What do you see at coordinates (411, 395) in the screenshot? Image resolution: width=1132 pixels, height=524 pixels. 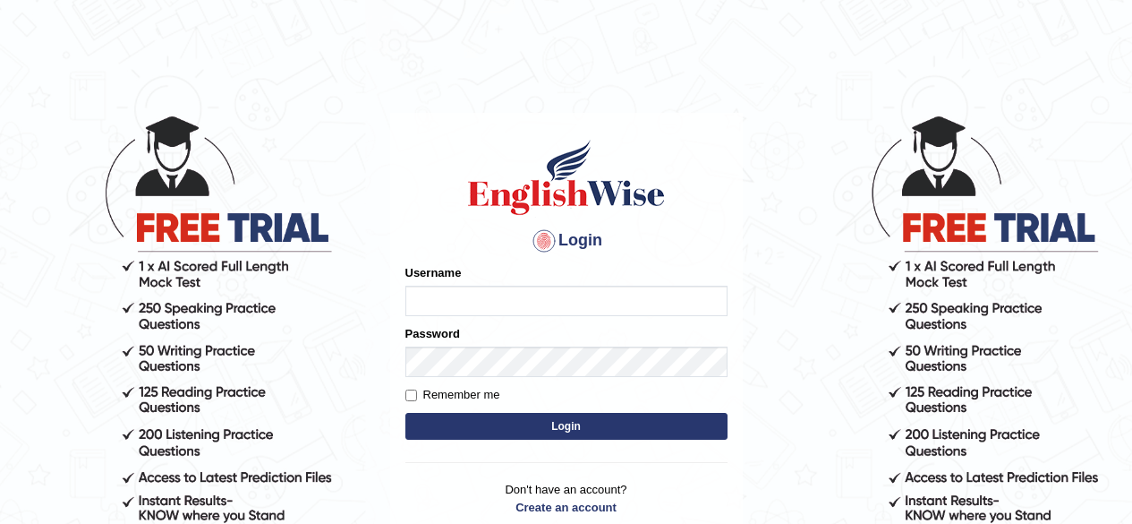 I see `input: Remember me` at bounding box center [411, 395].